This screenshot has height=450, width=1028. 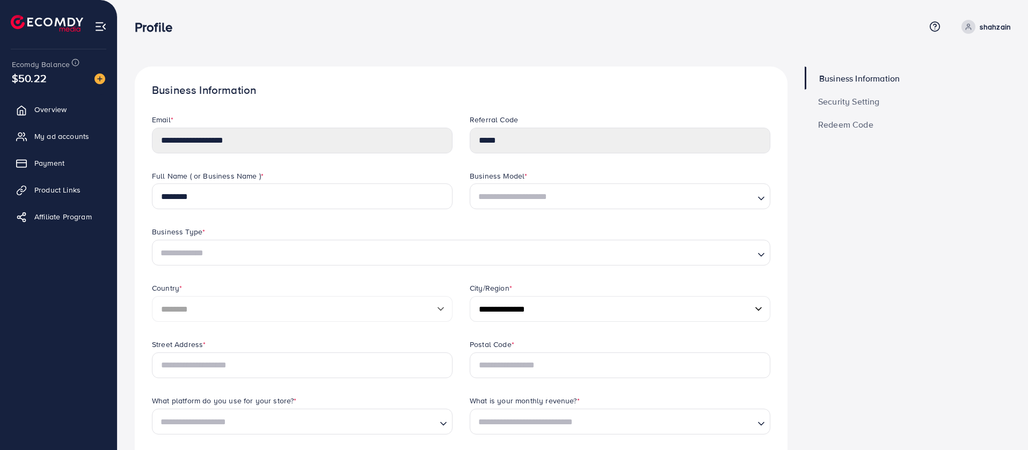 I want to click on label: What is your monthly revenue?, so click(x=524, y=401).